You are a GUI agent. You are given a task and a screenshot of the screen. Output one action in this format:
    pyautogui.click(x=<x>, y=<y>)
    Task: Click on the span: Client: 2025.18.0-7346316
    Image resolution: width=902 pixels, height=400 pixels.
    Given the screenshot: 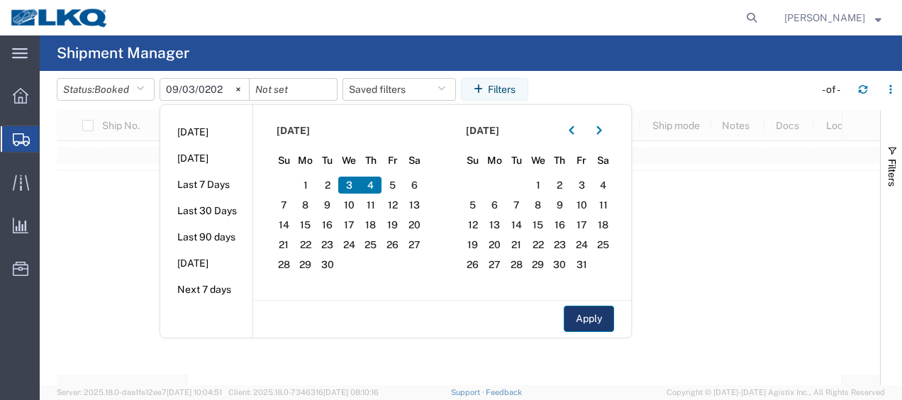 What is the action you would take?
    pyautogui.click(x=304, y=392)
    